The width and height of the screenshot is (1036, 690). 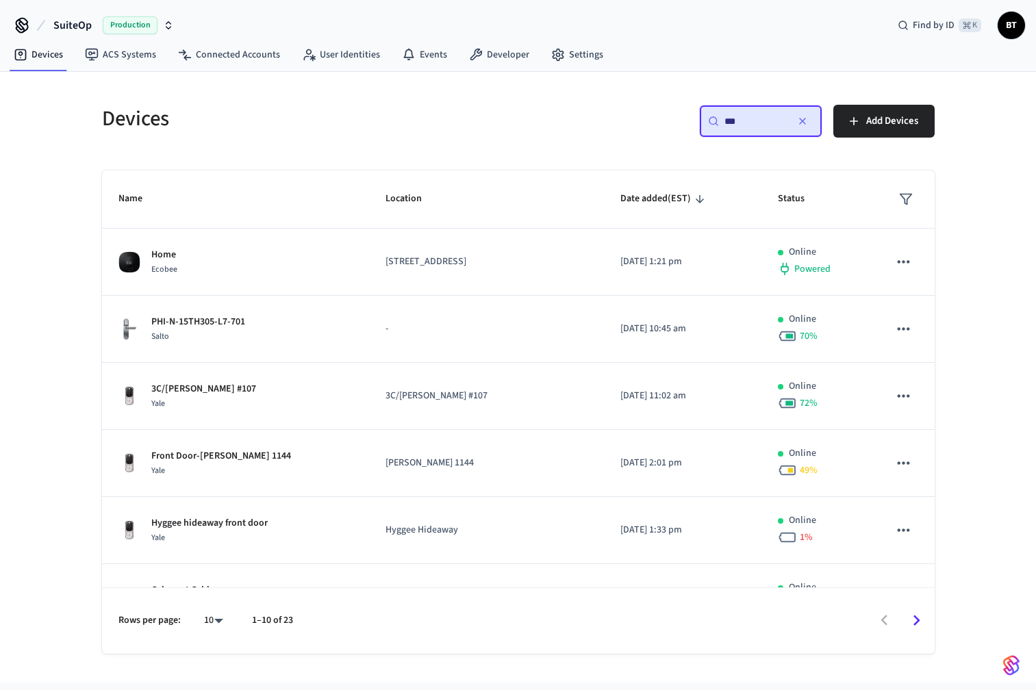 I want to click on p: Hyggee hideaway front door, so click(x=210, y=523).